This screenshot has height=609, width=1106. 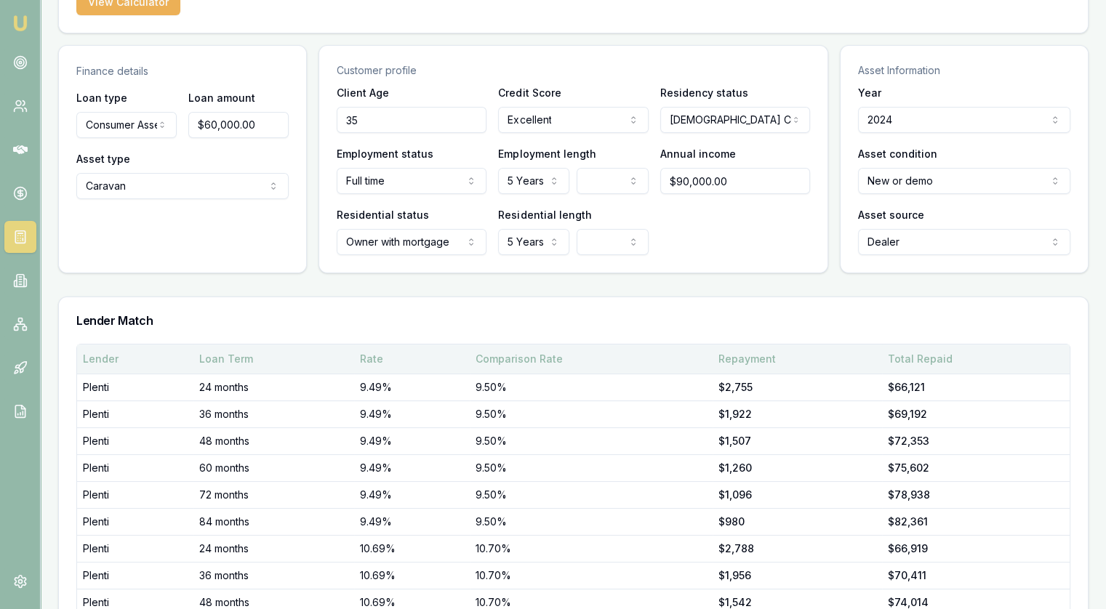 I want to click on div: $66,121, so click(x=976, y=388).